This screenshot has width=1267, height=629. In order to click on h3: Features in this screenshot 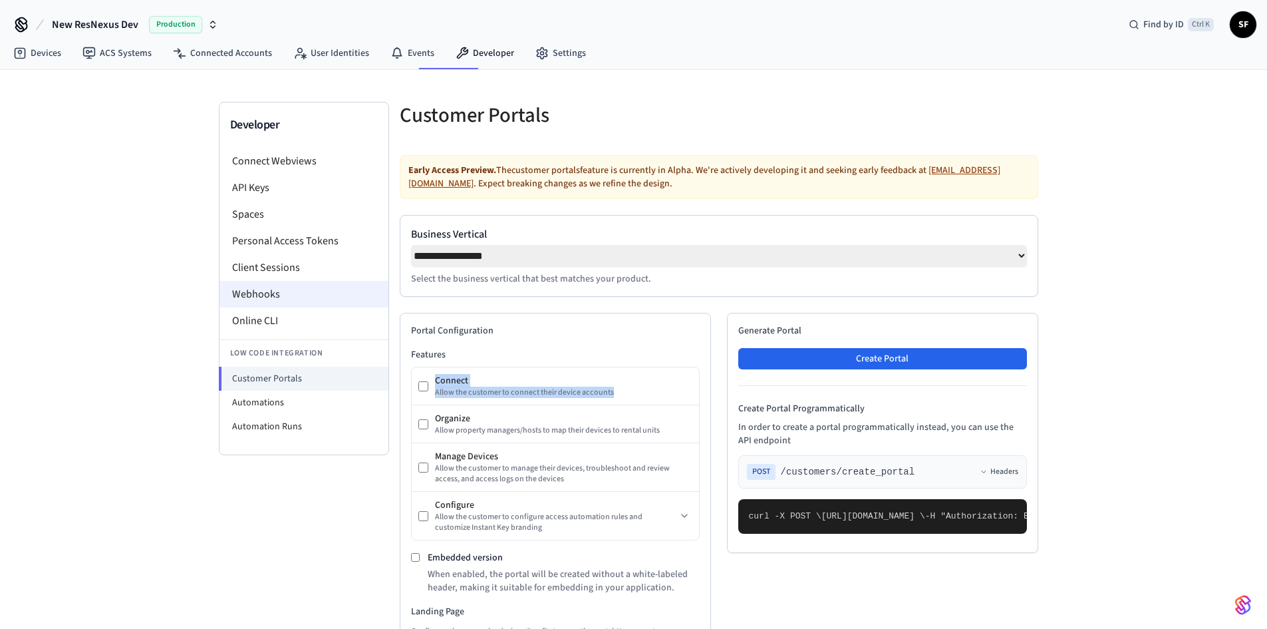, I will do `click(555, 355)`.